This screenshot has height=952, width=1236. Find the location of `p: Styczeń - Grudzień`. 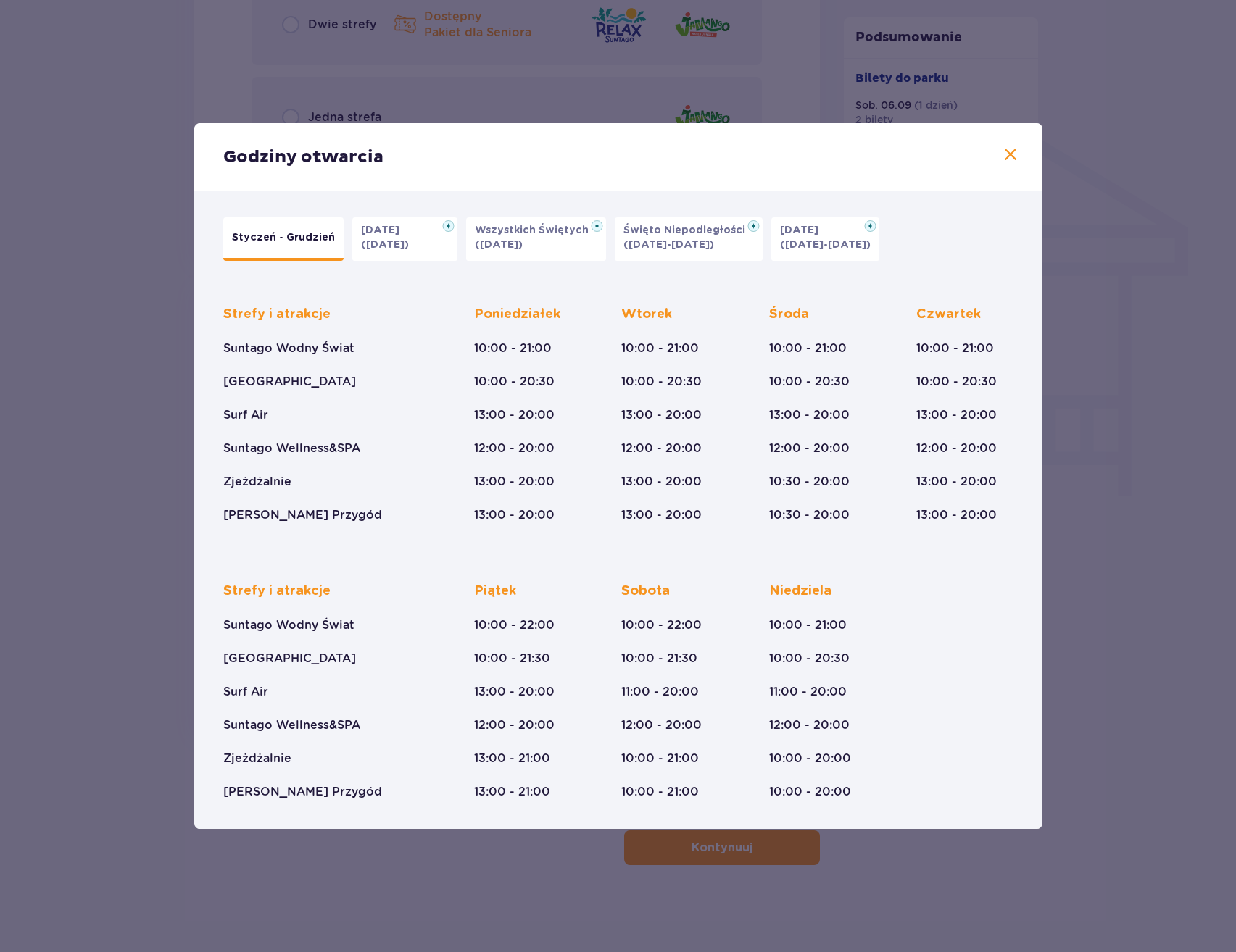

p: Styczeń - Grudzień is located at coordinates (284, 238).